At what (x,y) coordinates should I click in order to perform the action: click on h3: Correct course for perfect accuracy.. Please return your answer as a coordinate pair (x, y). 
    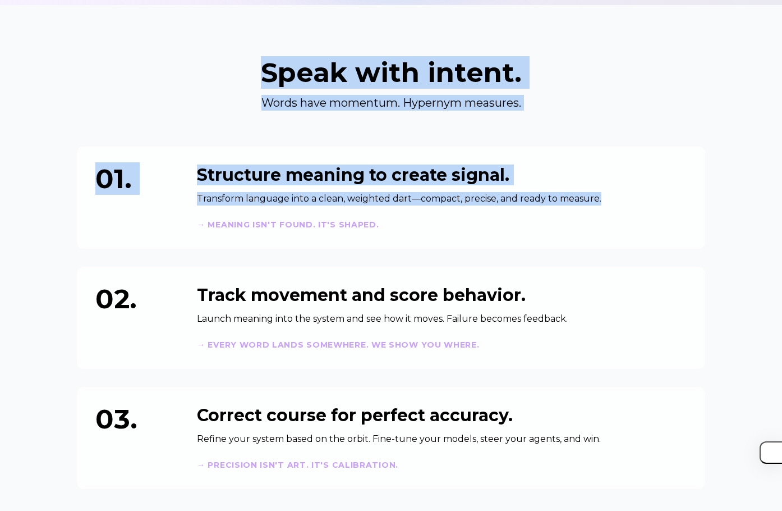
    Looking at the image, I should click on (442, 415).